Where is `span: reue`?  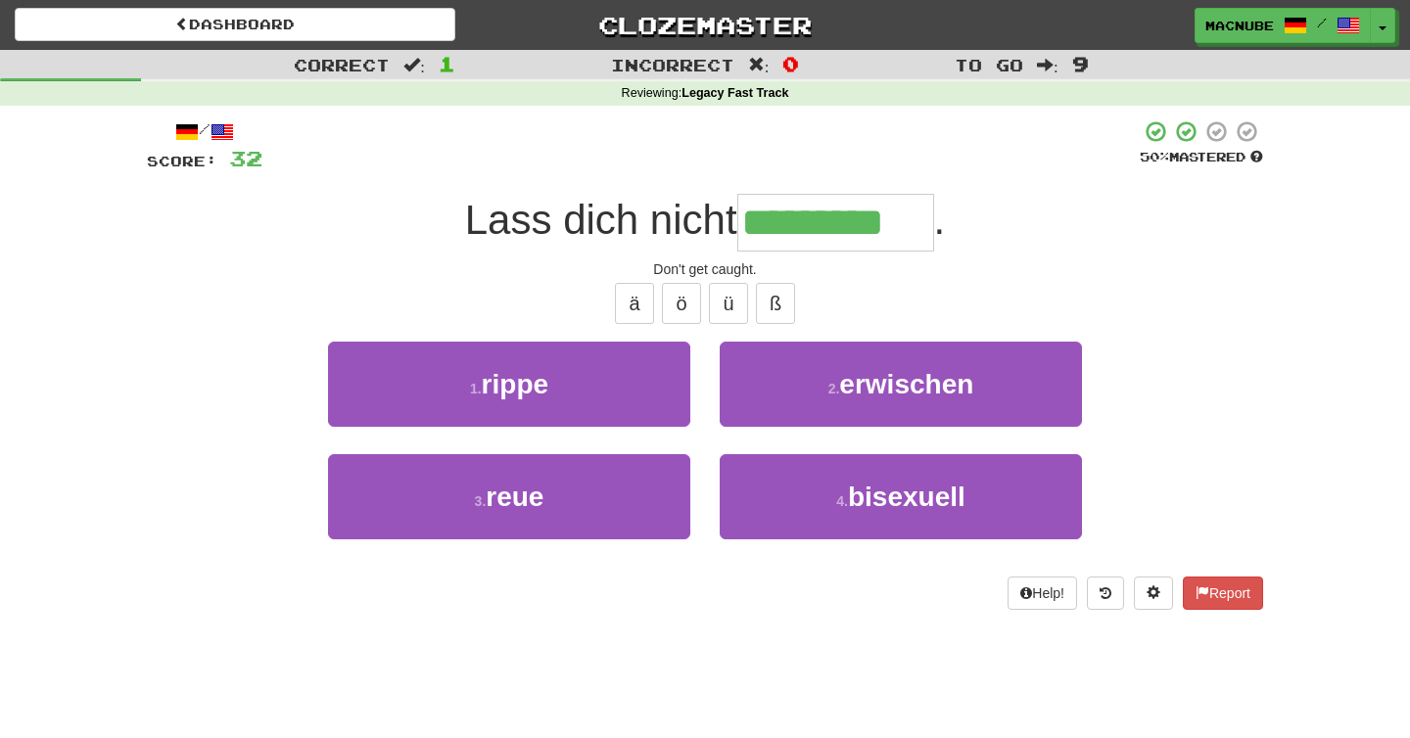
span: reue is located at coordinates (514, 496).